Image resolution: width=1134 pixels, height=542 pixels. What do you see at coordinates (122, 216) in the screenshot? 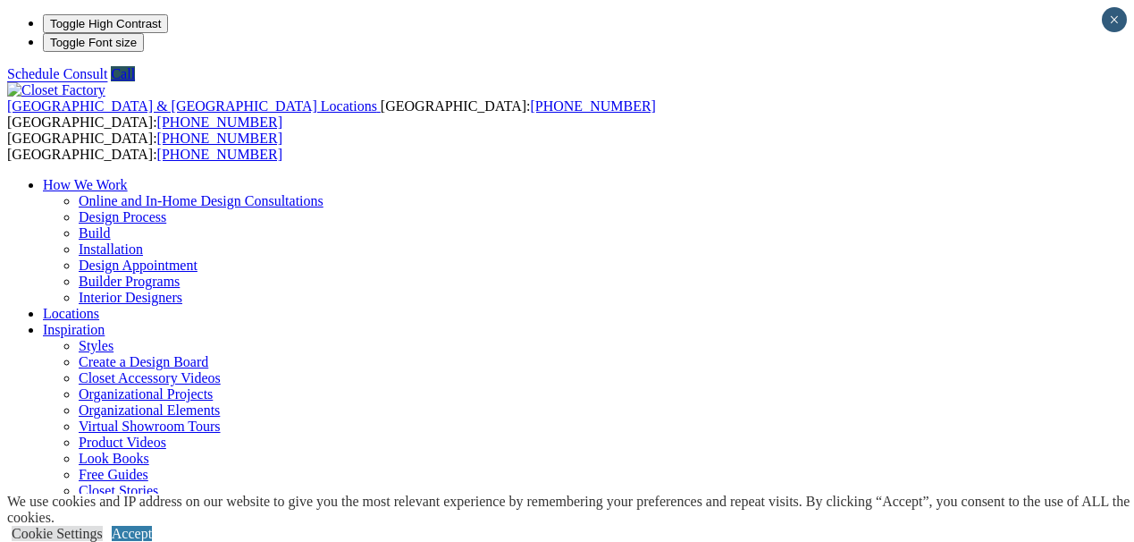
I see `a: Design Process` at bounding box center [122, 216].